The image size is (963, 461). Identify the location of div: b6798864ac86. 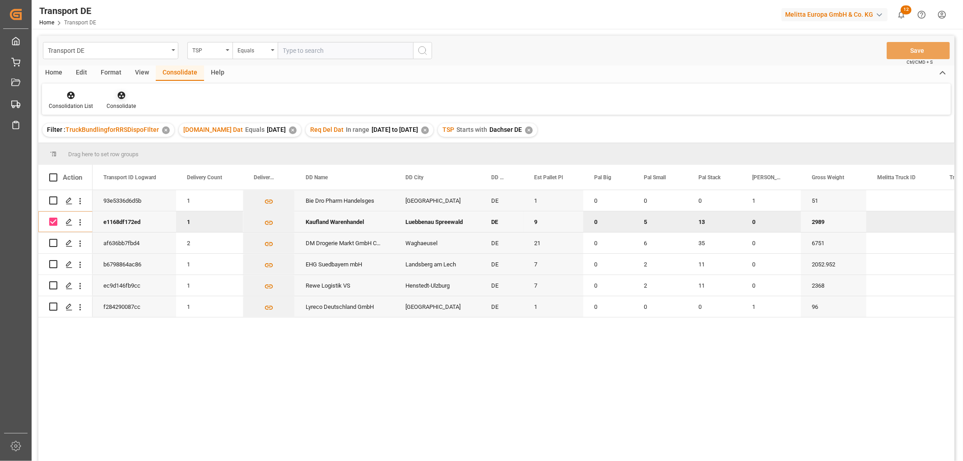
(134, 264).